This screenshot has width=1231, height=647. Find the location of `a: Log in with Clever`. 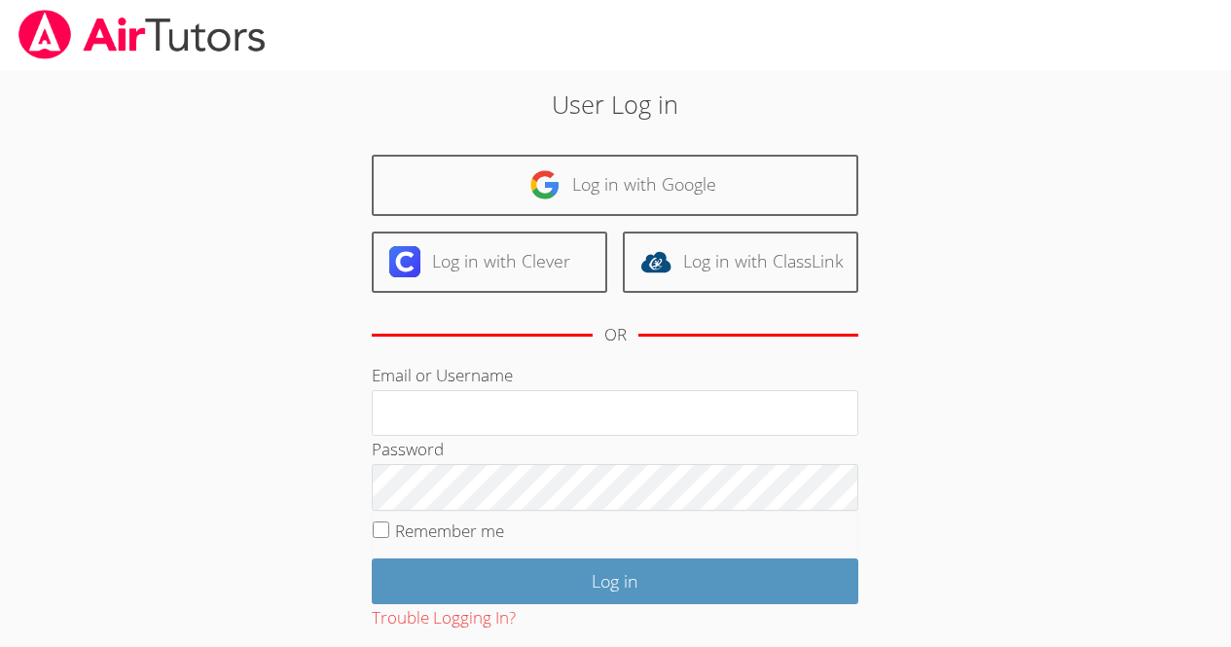

a: Log in with Clever is located at coordinates (489, 262).